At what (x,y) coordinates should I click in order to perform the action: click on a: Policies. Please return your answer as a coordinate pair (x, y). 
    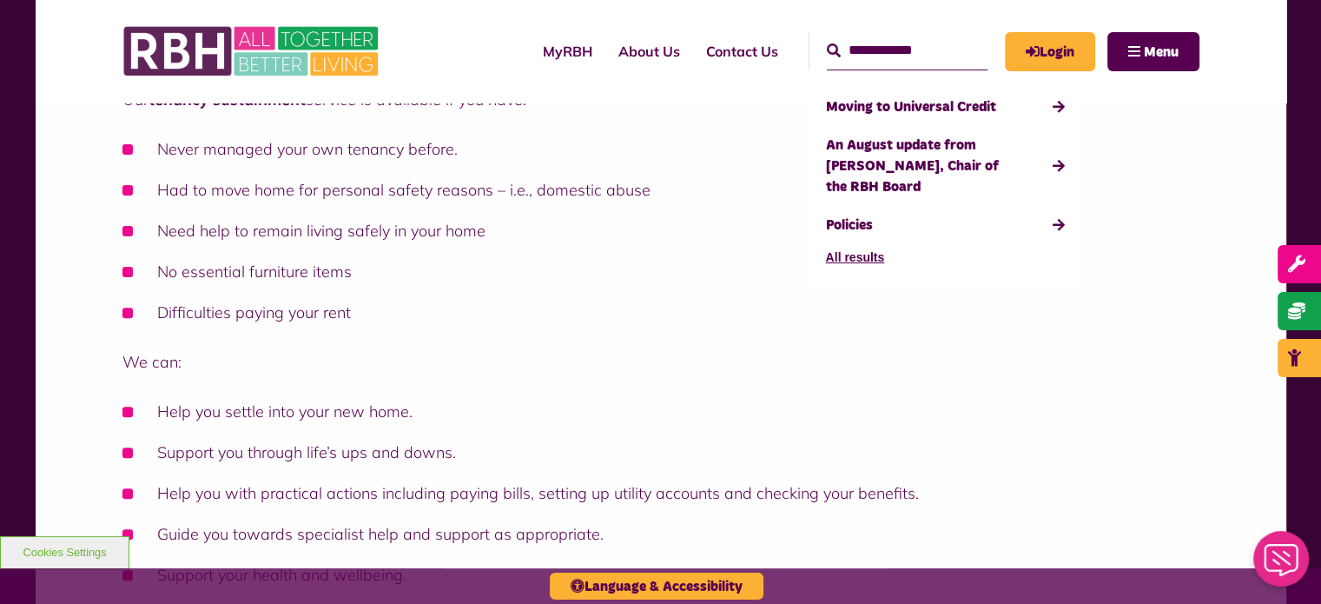
    Looking at the image, I should click on (945, 225).